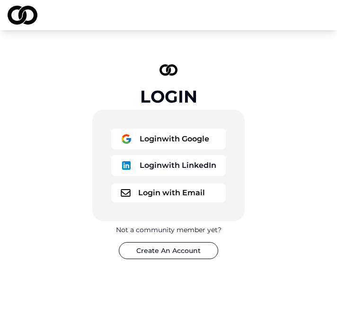 This screenshot has height=313, width=337. Describe the element at coordinates (169, 97) in the screenshot. I see `div: Login` at that location.